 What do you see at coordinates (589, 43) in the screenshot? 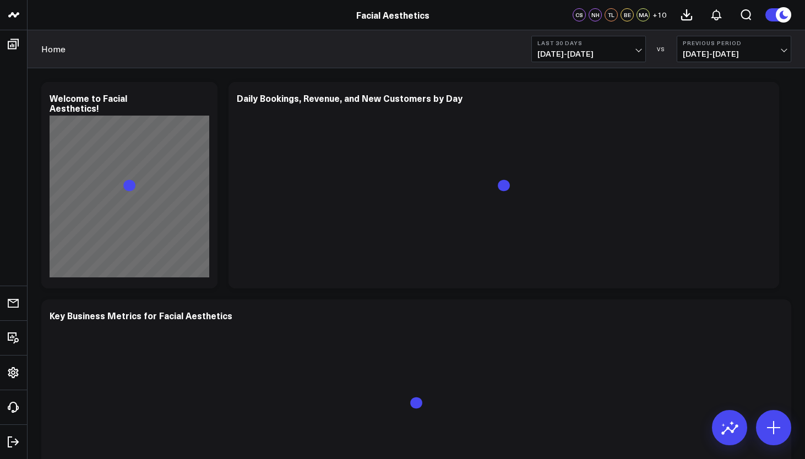
I see `b: Last 30 Days` at bounding box center [589, 43].